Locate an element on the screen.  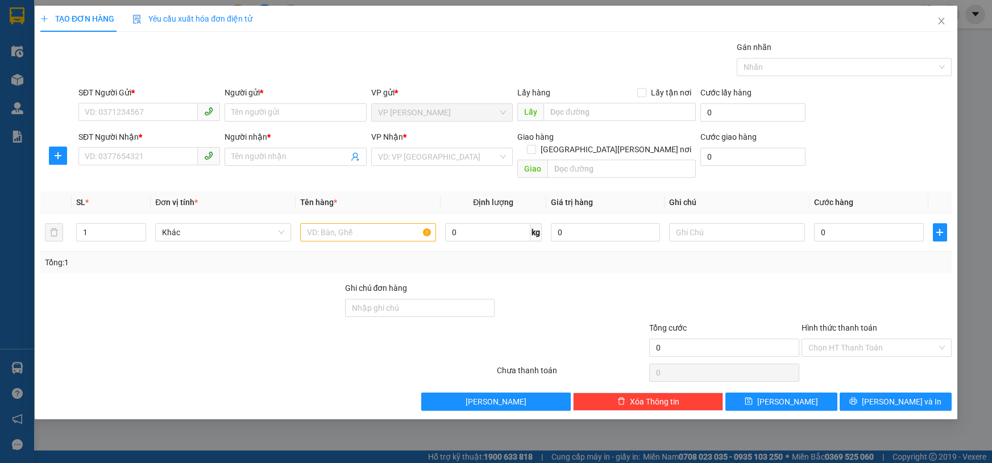
label: Cước giao hàng is located at coordinates (728, 137).